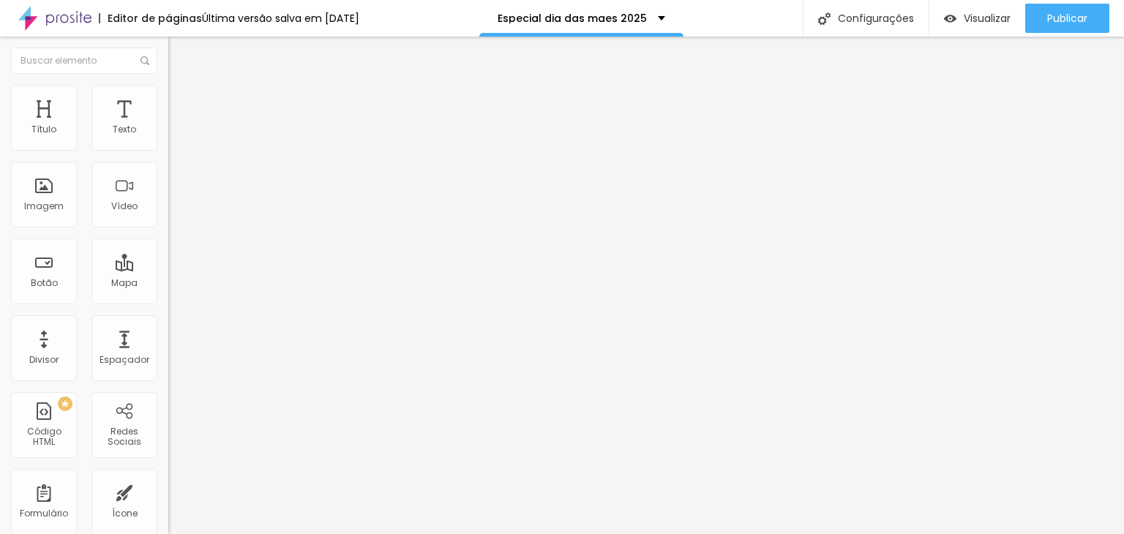 This screenshot has width=1124, height=534. What do you see at coordinates (44, 206) in the screenshot?
I see `div: Imagem` at bounding box center [44, 206].